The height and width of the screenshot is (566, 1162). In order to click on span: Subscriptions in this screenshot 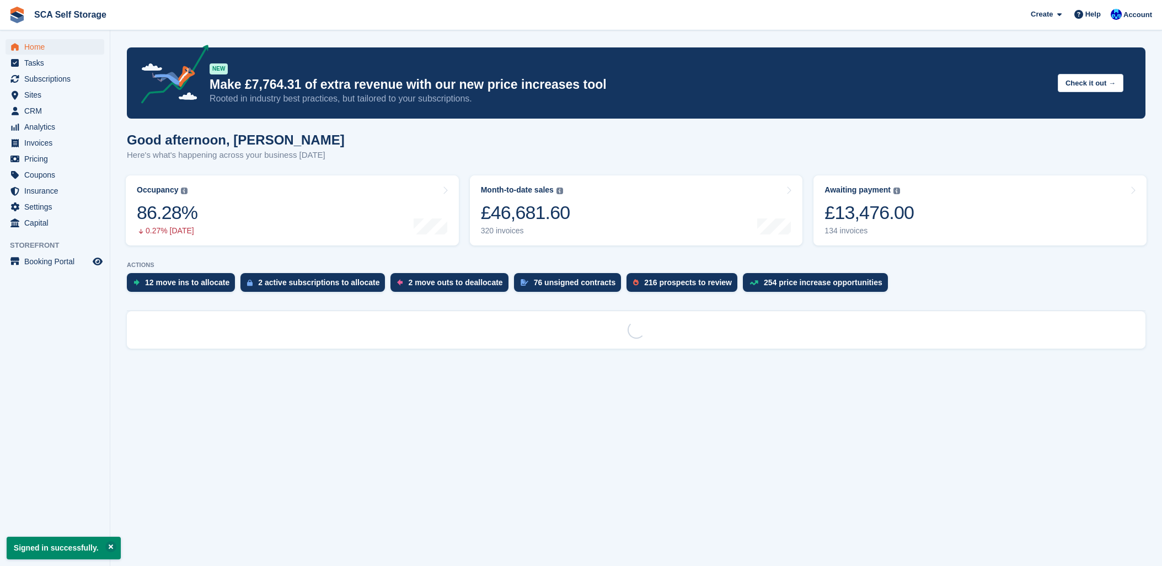, I will do `click(57, 79)`.